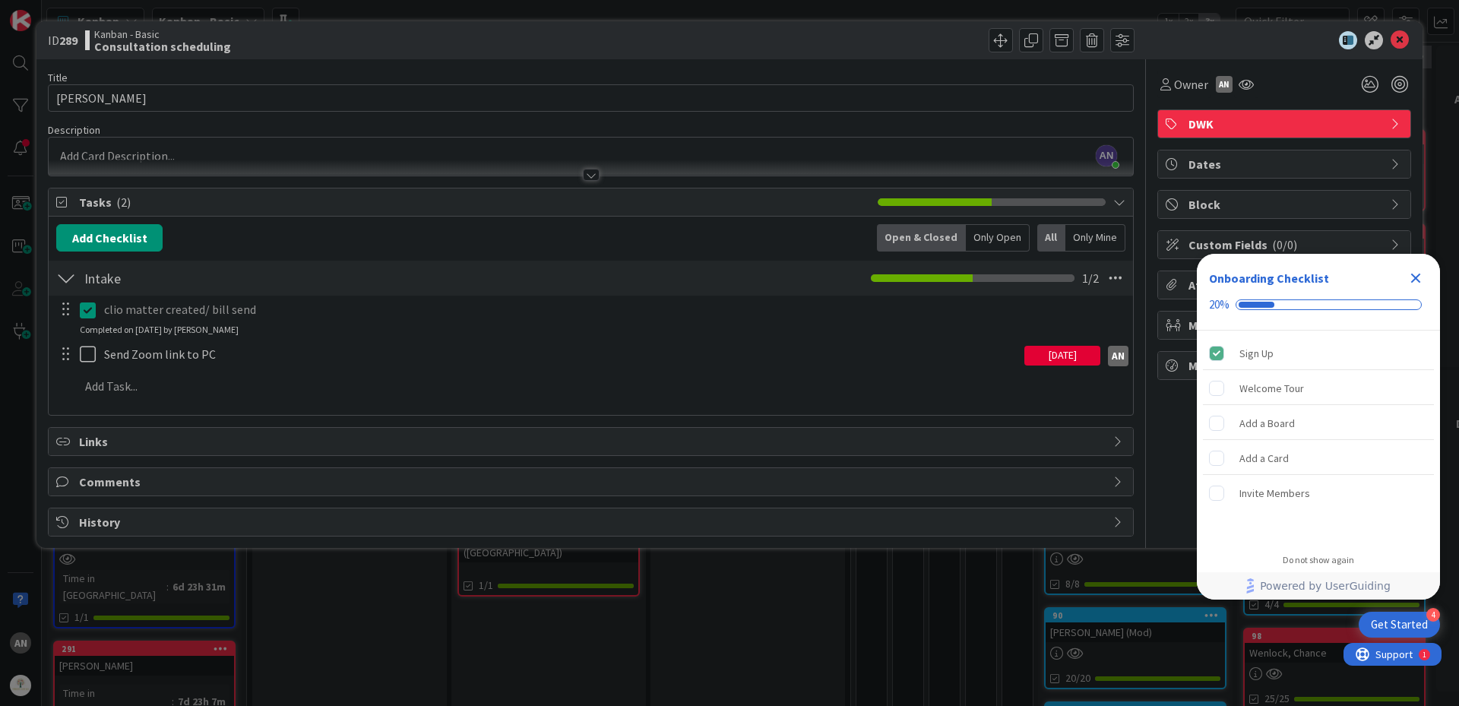  I want to click on span: Block, so click(1286, 204).